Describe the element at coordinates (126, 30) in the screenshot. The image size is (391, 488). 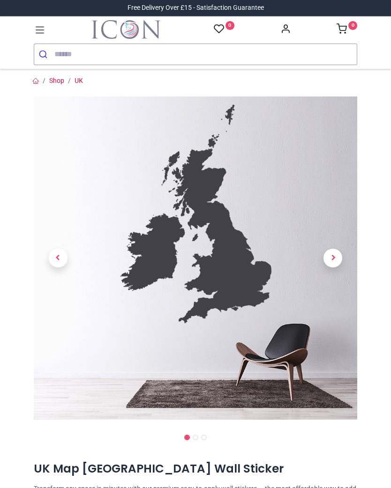
I see `a: Logo of Icon Wall Stickers` at that location.